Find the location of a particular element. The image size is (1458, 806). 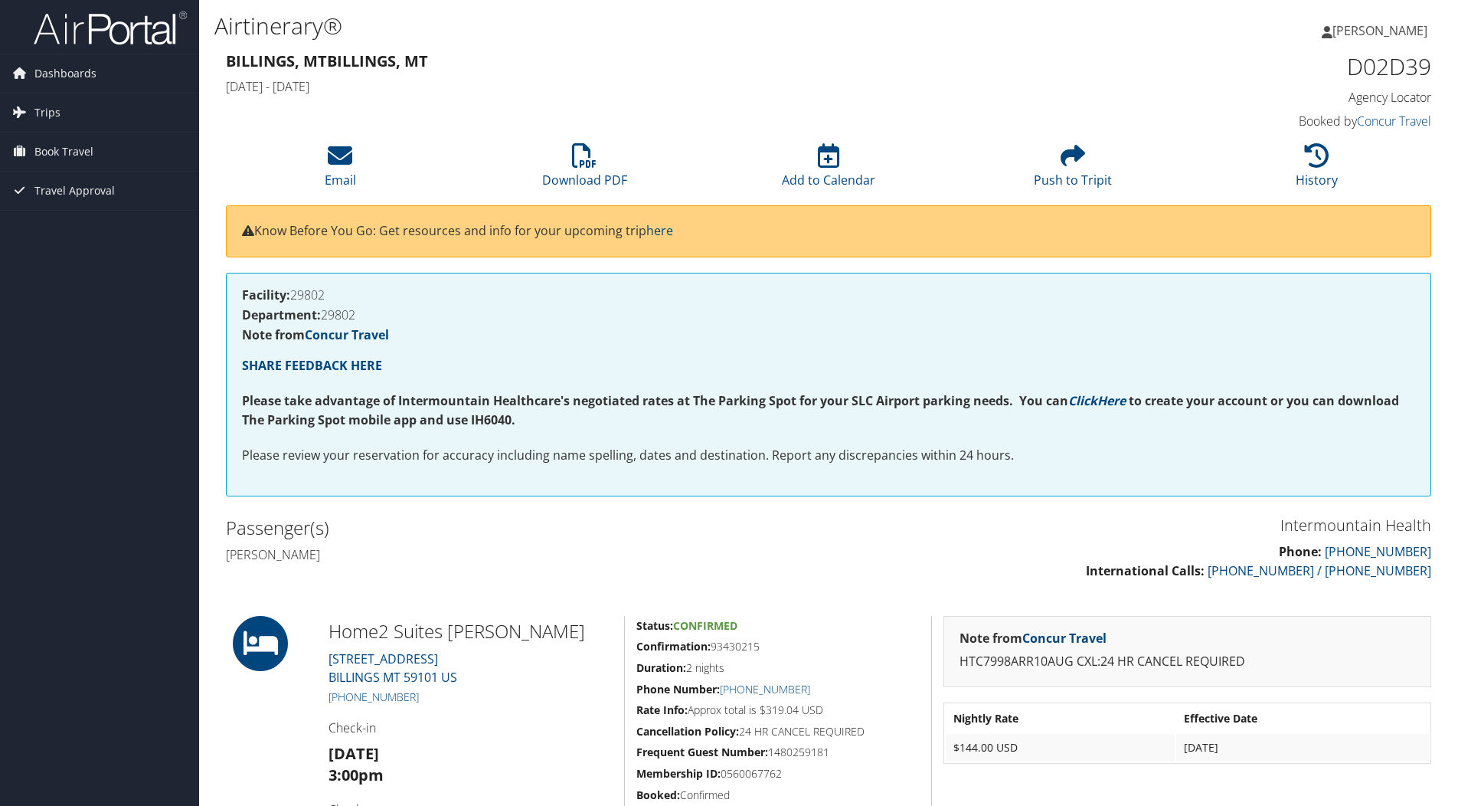

strong: Status: is located at coordinates (655, 625).